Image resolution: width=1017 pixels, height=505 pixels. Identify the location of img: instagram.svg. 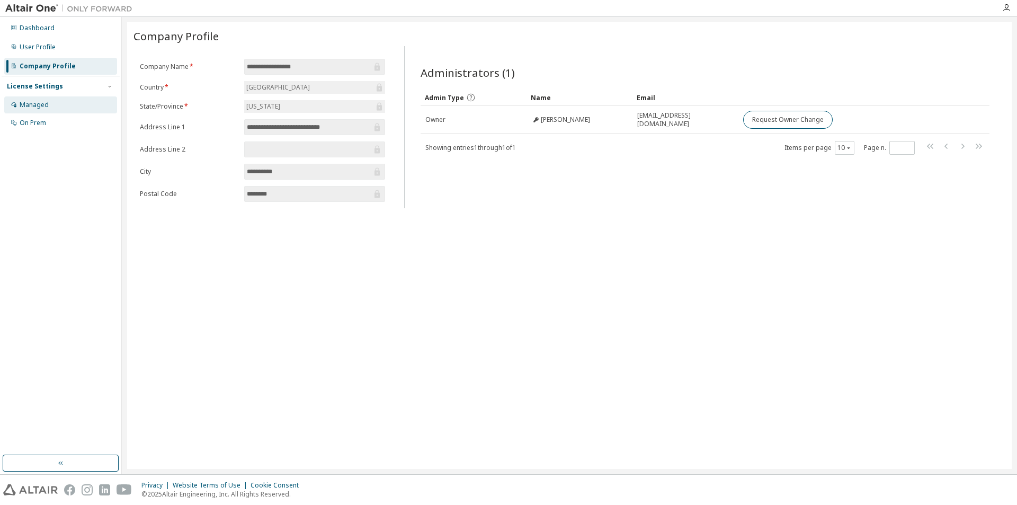
(87, 489).